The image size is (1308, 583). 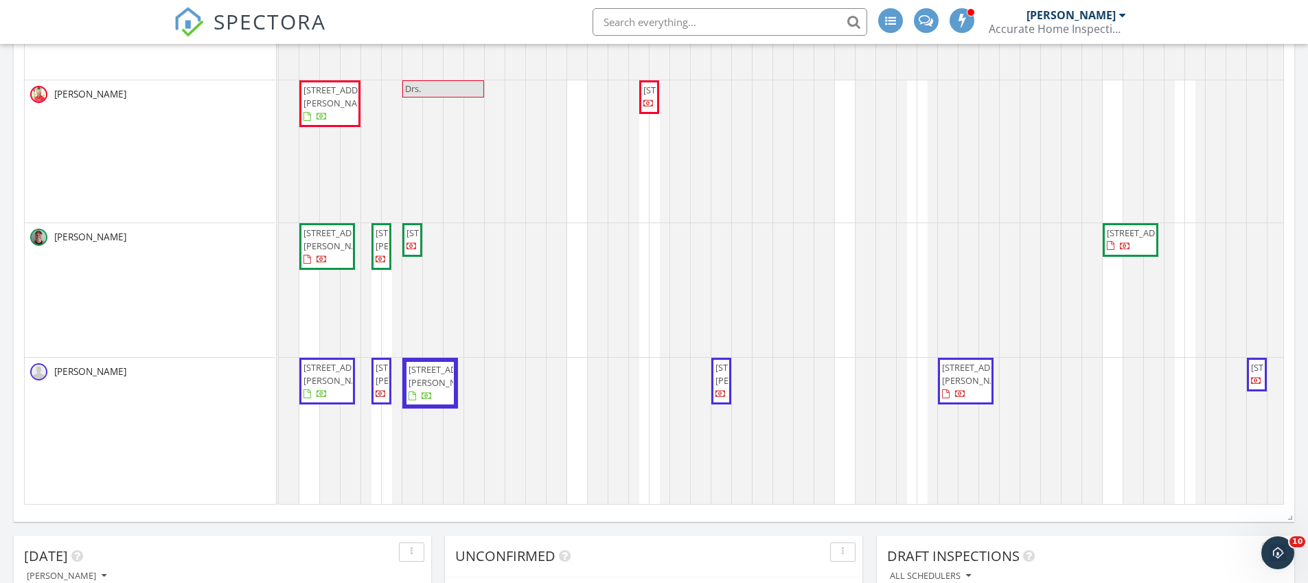 I want to click on img: 17340156597774812308200248345617.jpg, so click(x=38, y=237).